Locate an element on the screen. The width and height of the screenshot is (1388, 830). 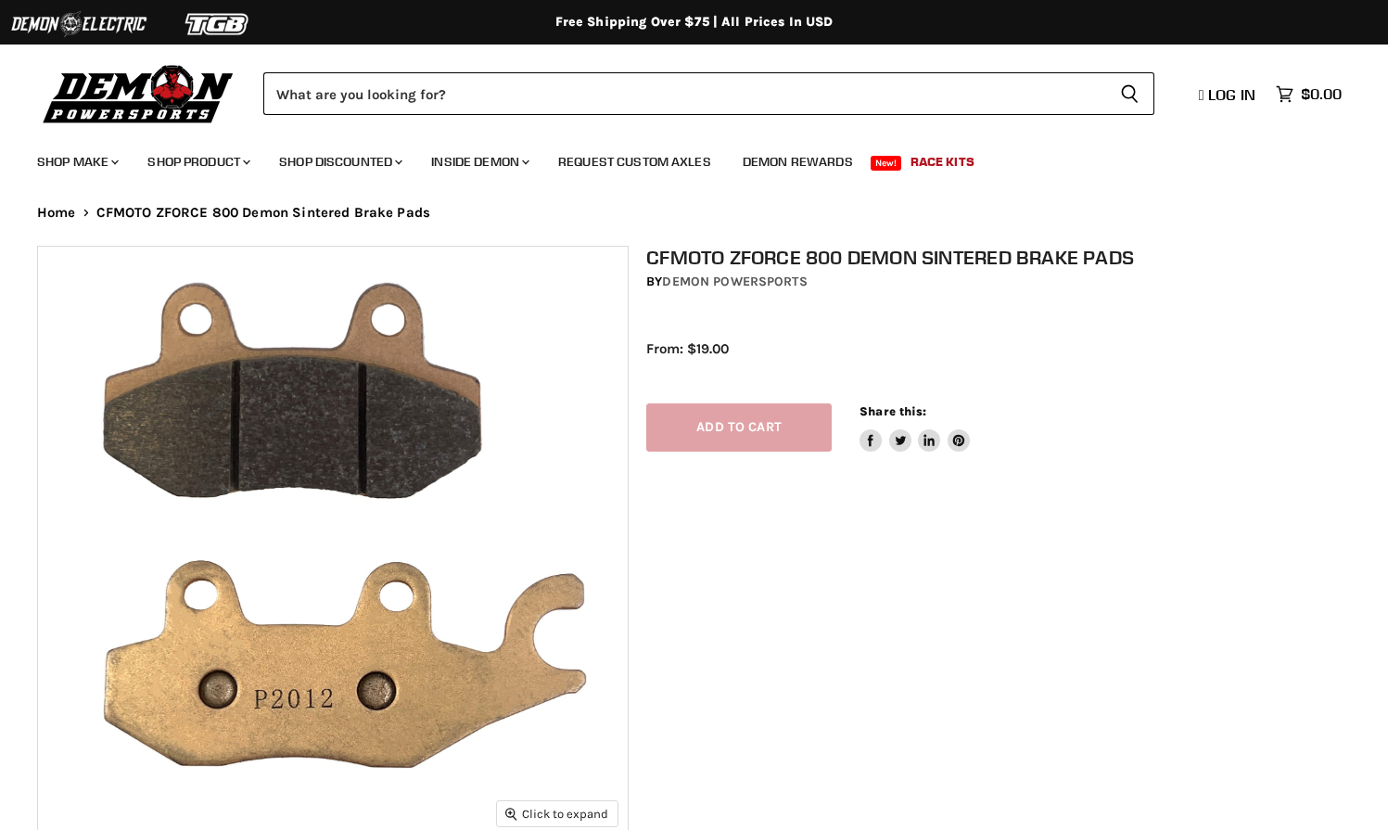
a: Log in is located at coordinates (1228, 95).